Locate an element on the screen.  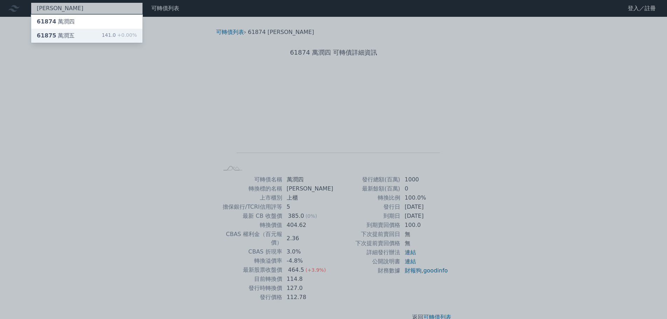
span: 61874 is located at coordinates (47, 21).